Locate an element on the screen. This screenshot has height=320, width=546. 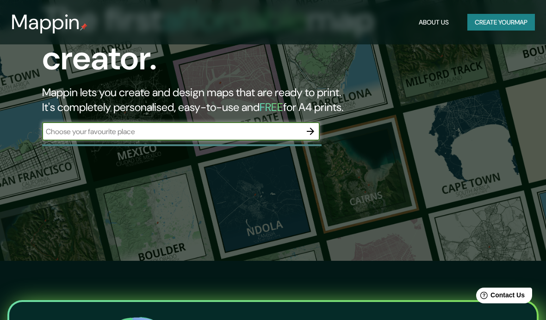
span: Contact Us is located at coordinates (44, 11).